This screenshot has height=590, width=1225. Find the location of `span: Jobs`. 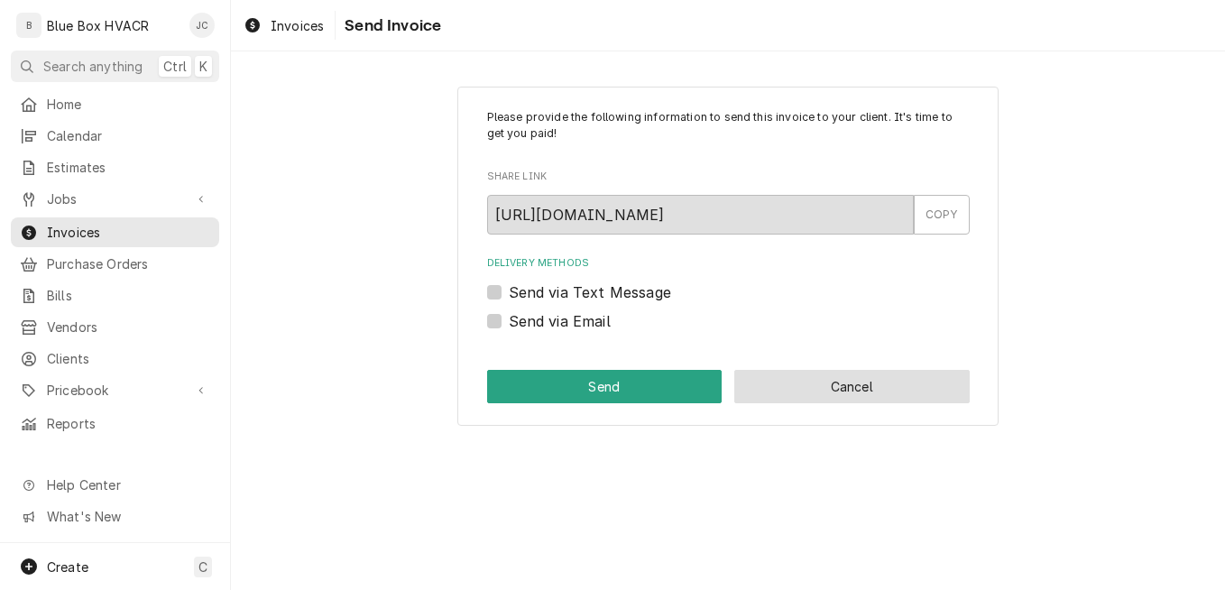

span: Jobs is located at coordinates (115, 199).